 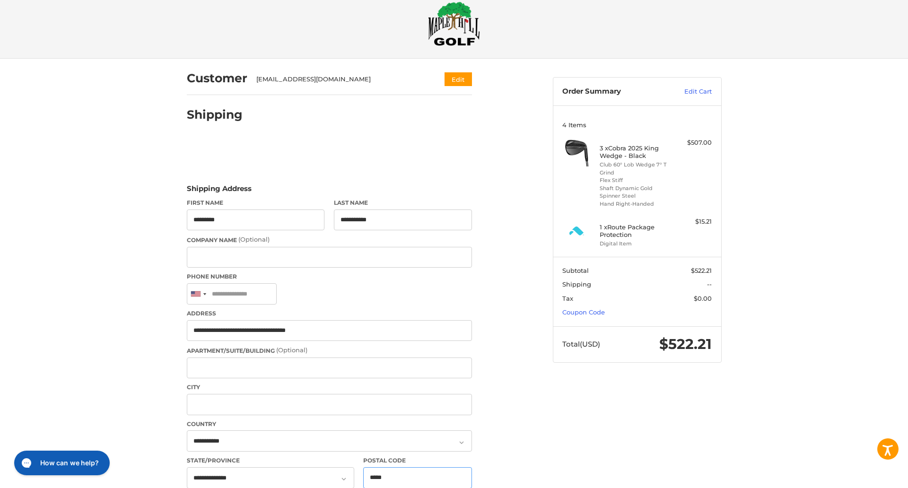 What do you see at coordinates (53, 16) in the screenshot?
I see `button: Gorgias live chat` at bounding box center [53, 16].